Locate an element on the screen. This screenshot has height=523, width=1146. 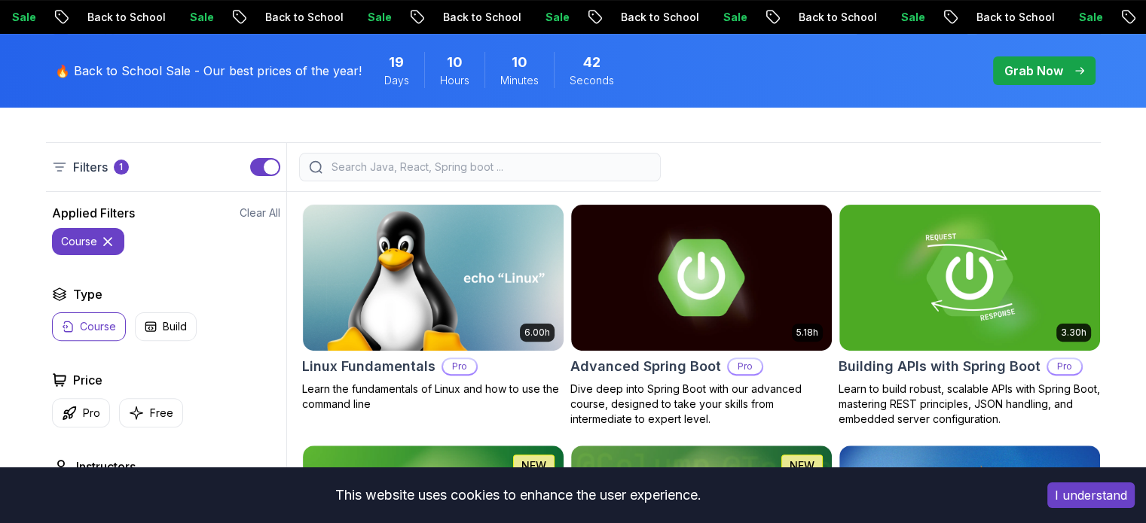
h2: Linux Fundamentals is located at coordinates (368, 367).